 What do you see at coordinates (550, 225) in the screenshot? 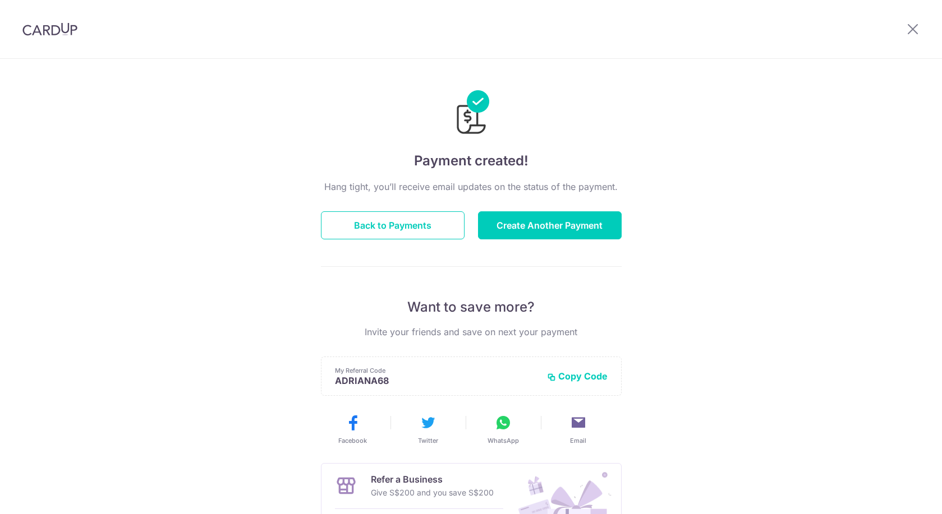
I see `button: Create Another Payment` at bounding box center [550, 225].